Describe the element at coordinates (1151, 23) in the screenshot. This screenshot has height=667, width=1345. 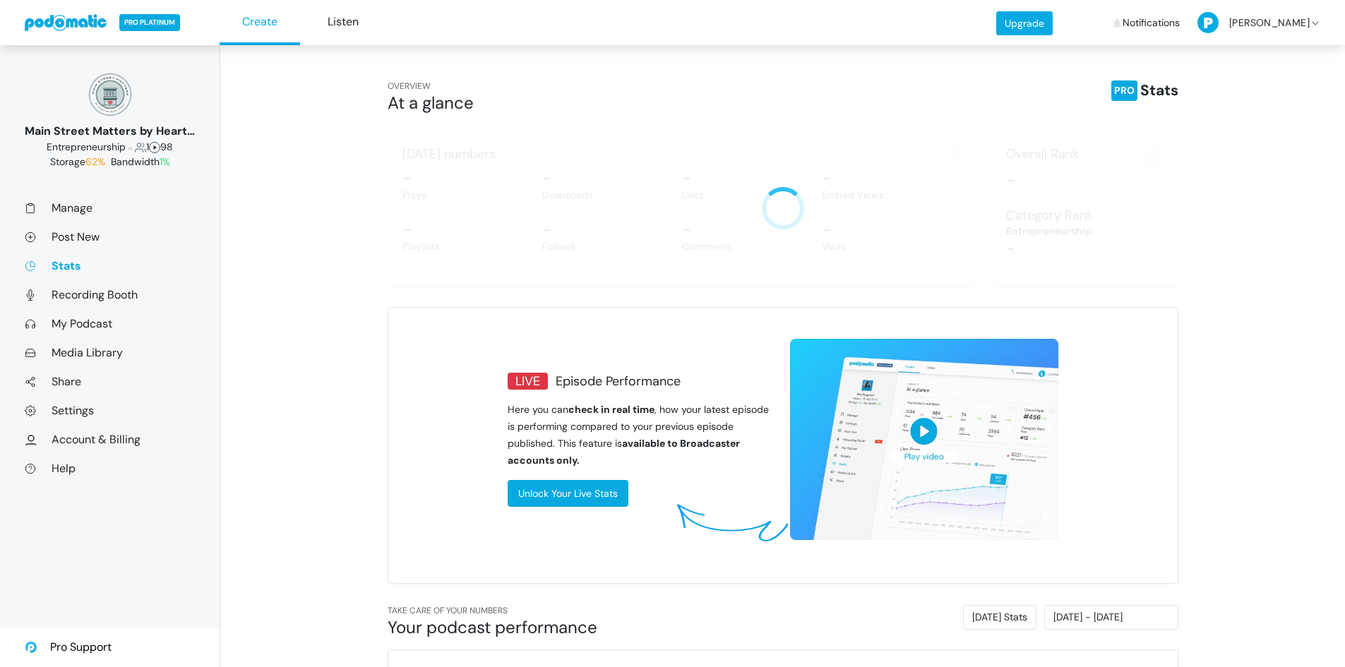
I see `span: Notifications` at that location.